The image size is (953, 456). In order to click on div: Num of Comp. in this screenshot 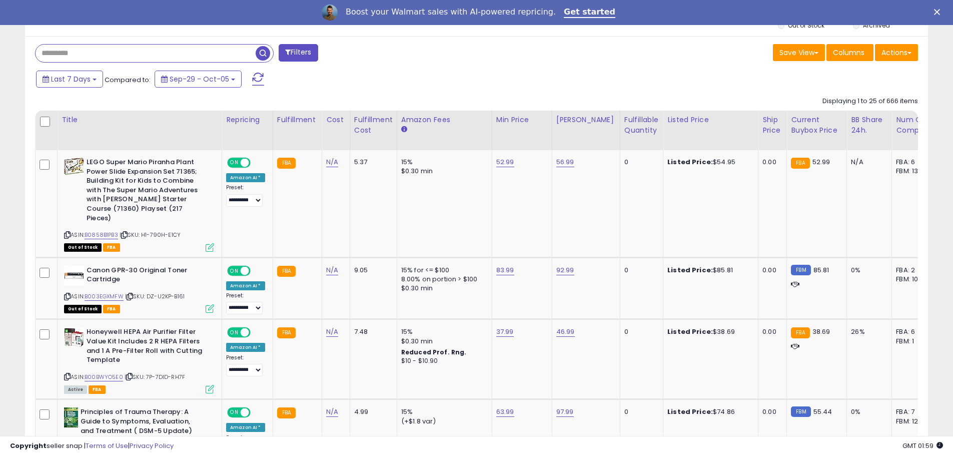, I will do `click(914, 125)`.